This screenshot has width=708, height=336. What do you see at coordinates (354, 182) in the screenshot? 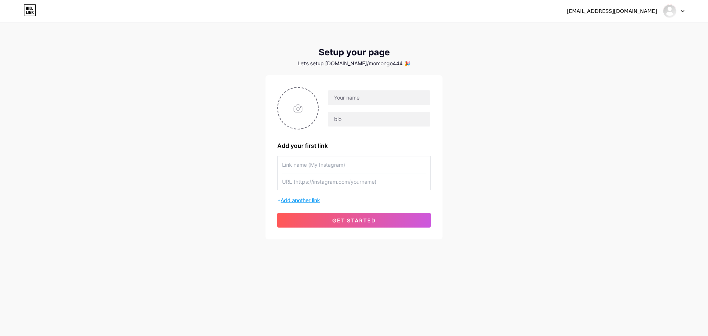
I see `input: URL (https://instagram.com/yourname)` at bounding box center [354, 182].